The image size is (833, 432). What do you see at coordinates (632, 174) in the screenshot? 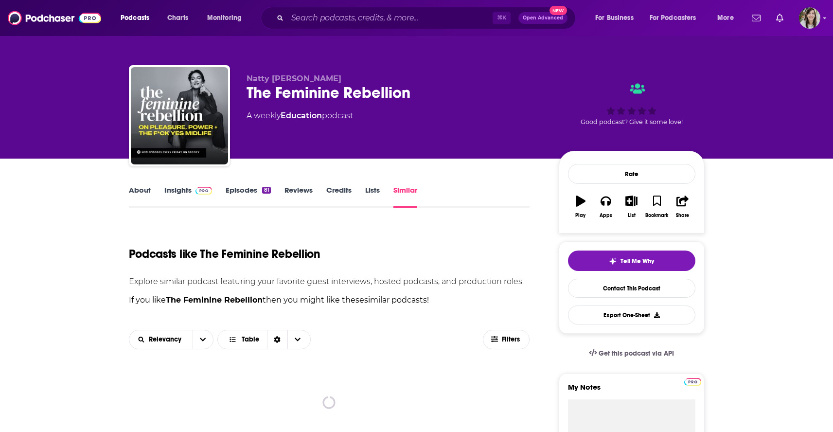
I see `div: Rate` at bounding box center [632, 174].